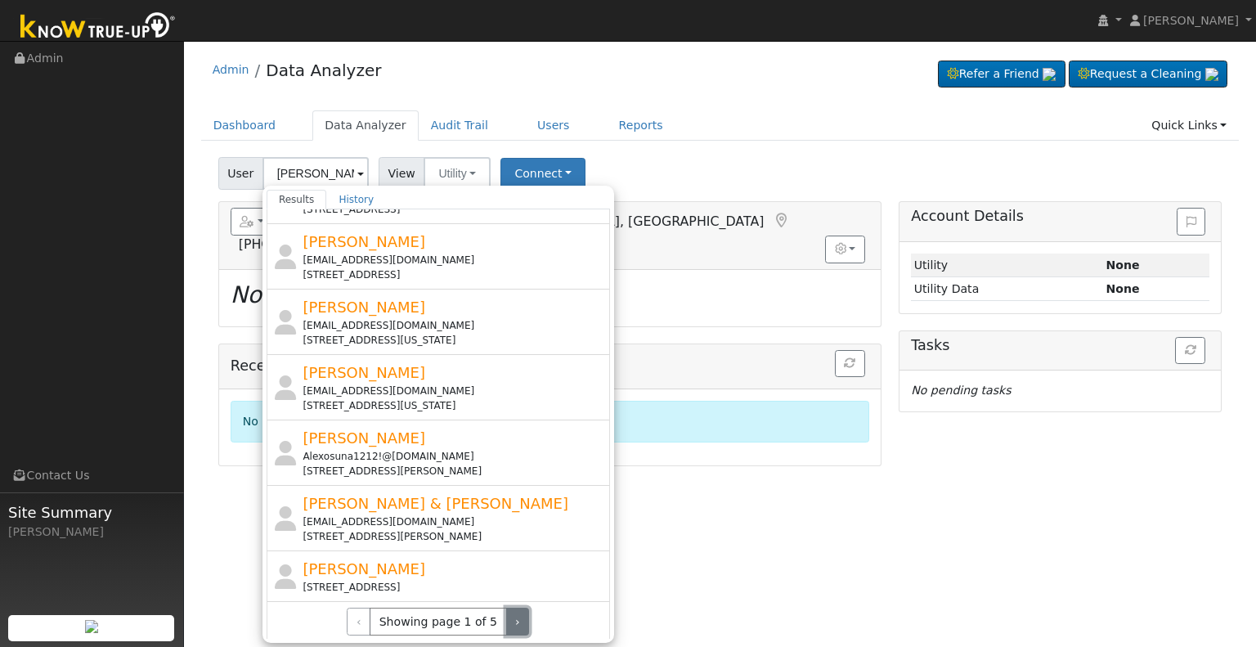 The image size is (1256, 647). What do you see at coordinates (1007, 289) in the screenshot?
I see `td: Utility Data` at bounding box center [1007, 289].